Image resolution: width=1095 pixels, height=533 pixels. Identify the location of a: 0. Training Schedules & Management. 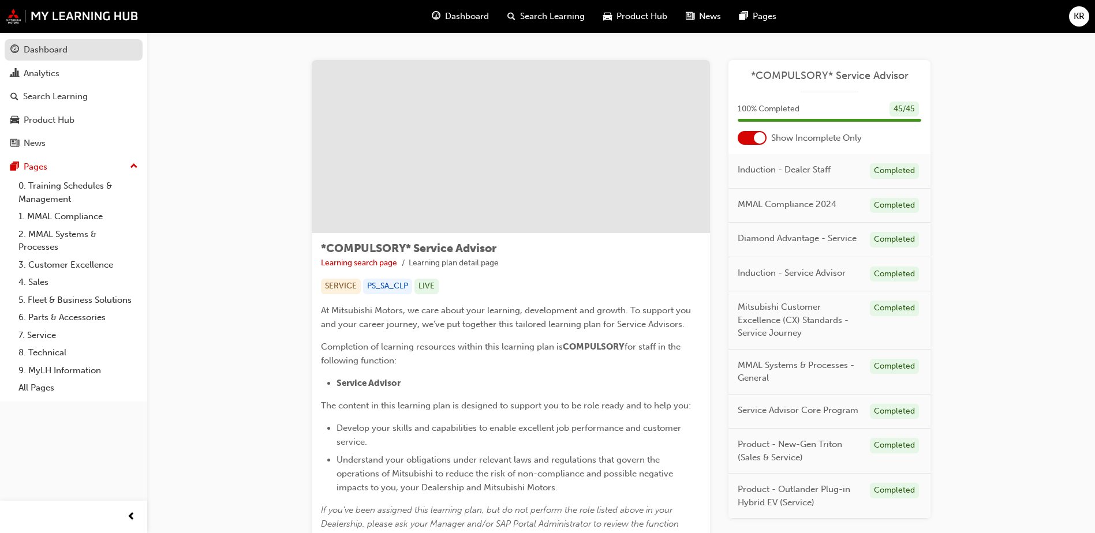
(78, 192).